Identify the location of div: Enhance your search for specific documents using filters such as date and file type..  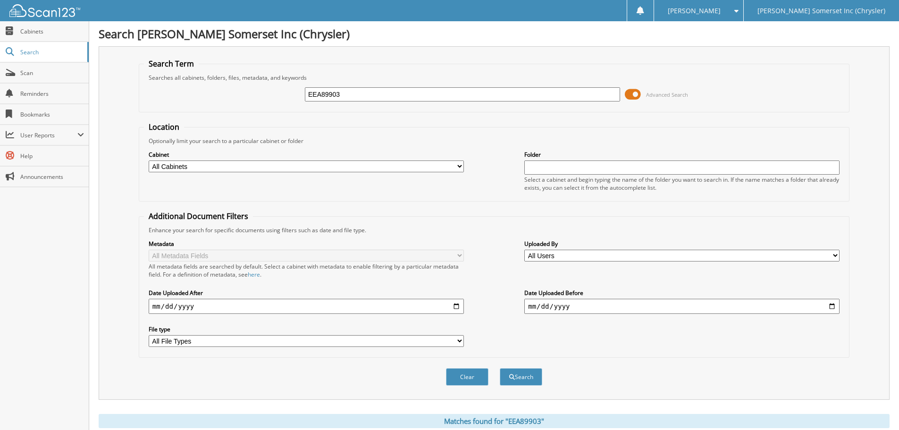
(494, 230).